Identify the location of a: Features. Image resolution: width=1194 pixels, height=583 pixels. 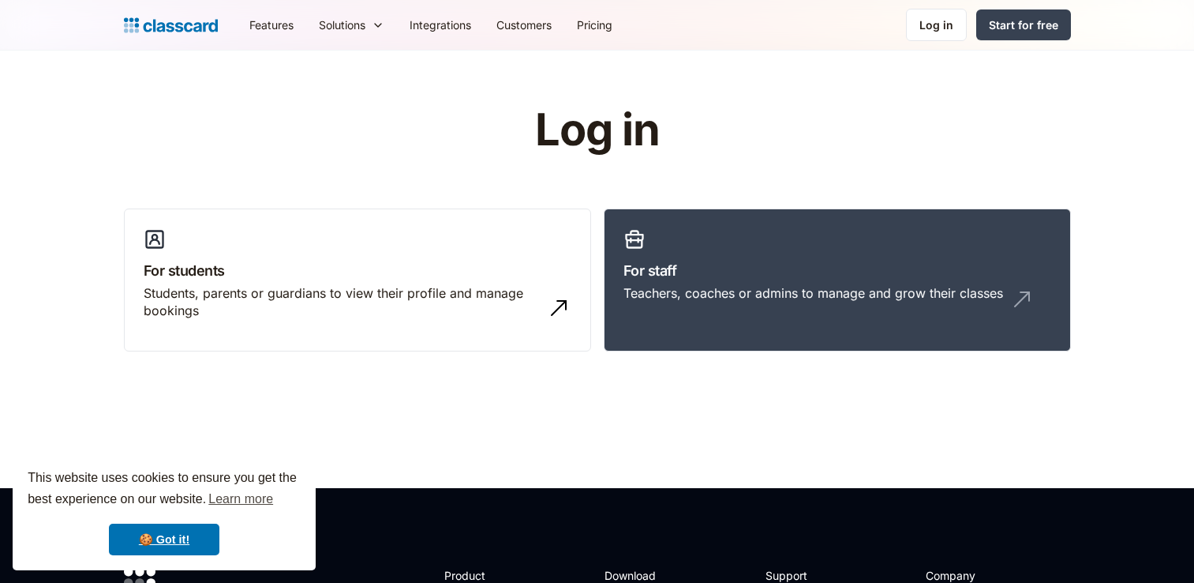
(272, 24).